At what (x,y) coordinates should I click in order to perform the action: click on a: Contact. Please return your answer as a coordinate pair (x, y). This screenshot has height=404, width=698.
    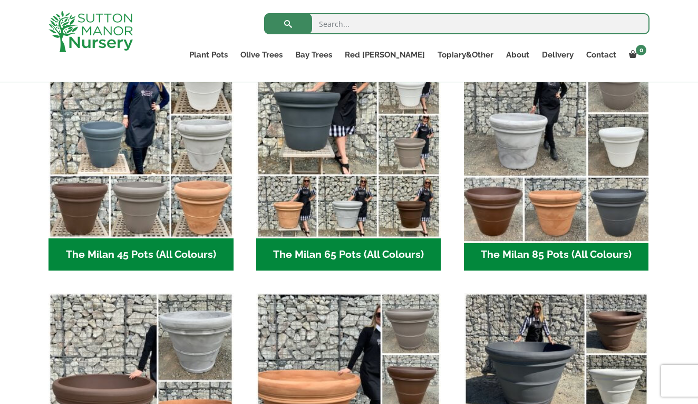
    Looking at the image, I should click on (601, 55).